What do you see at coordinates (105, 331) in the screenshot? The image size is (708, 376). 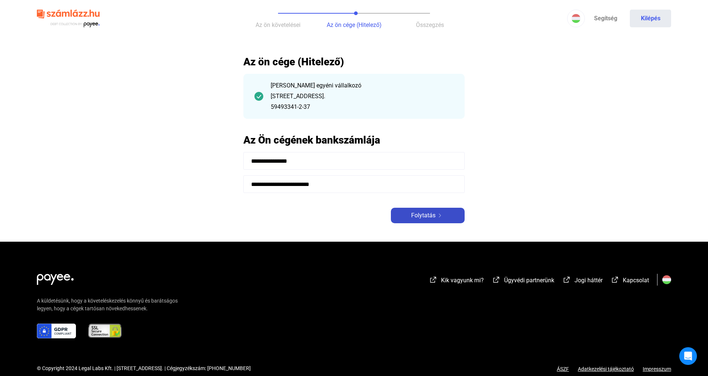 I see `img: ssl` at bounding box center [105, 331].